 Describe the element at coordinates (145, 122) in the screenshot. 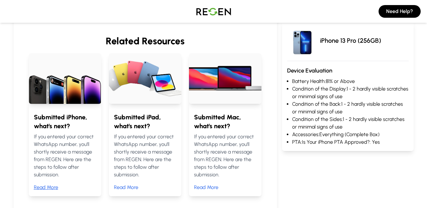

I see `h4: Submitted iPad, what's next?` at that location.